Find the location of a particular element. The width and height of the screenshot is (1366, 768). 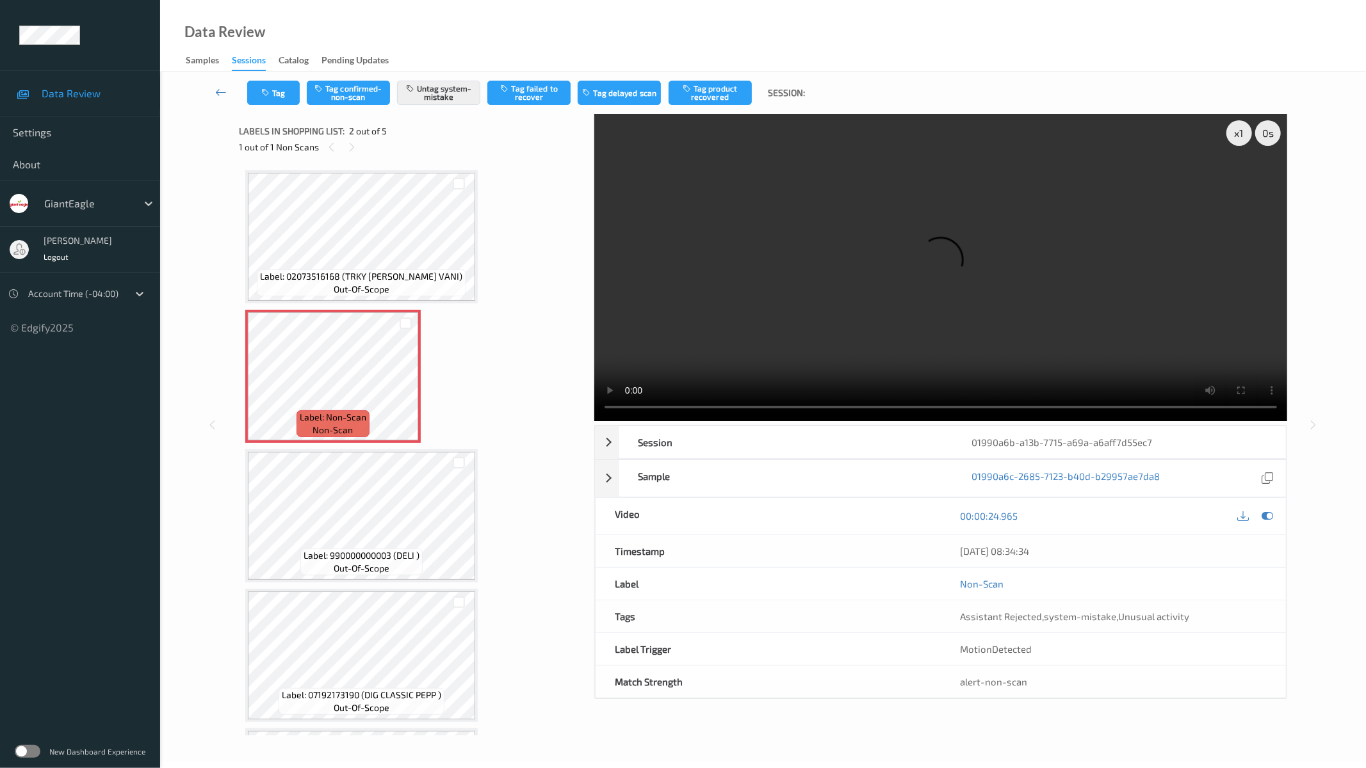

div: 1 out of 1 Non Scans is located at coordinates (412, 147).